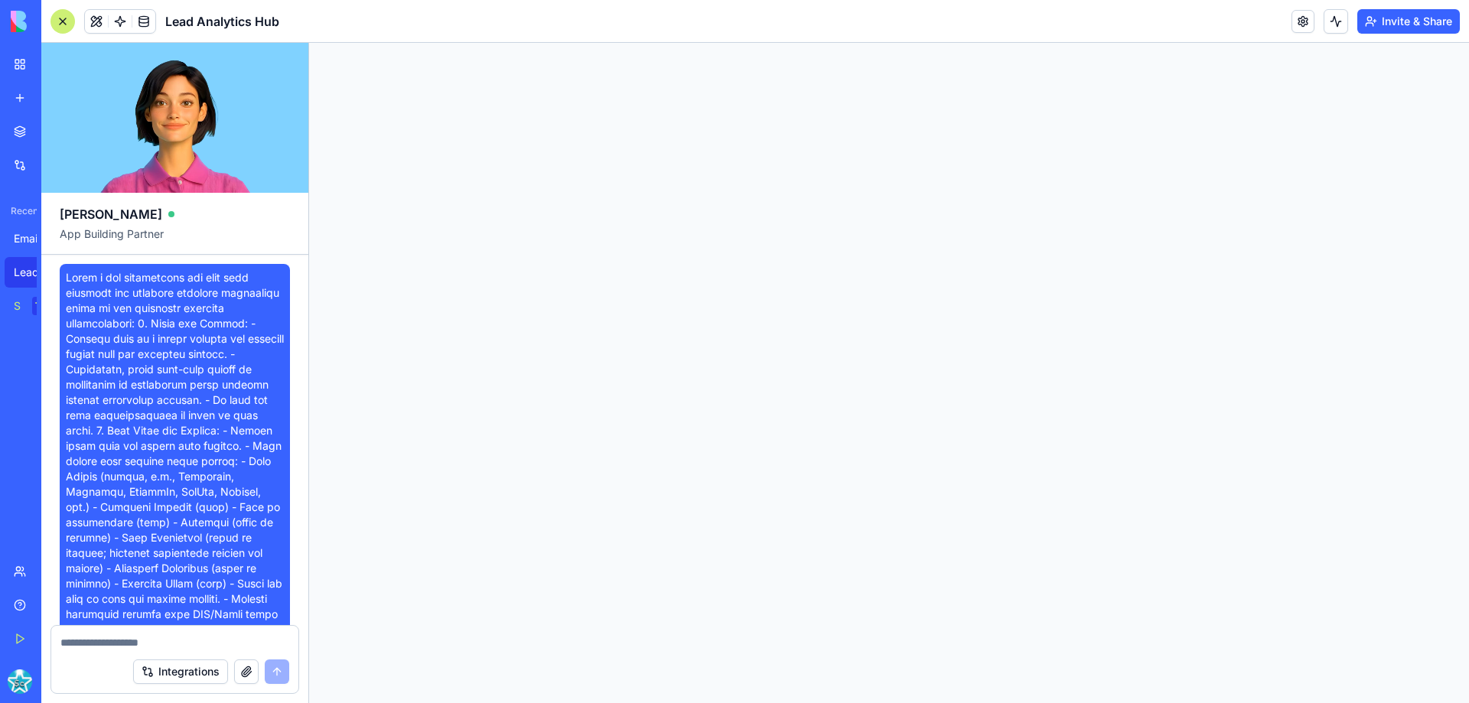 Image resolution: width=1469 pixels, height=703 pixels. I want to click on span: Lead Analytics Hub, so click(222, 21).